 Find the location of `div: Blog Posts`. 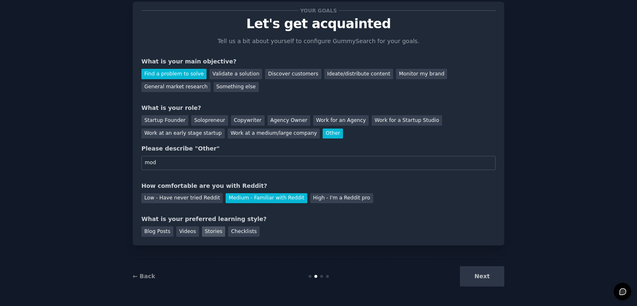

div: Blog Posts is located at coordinates (157, 231).